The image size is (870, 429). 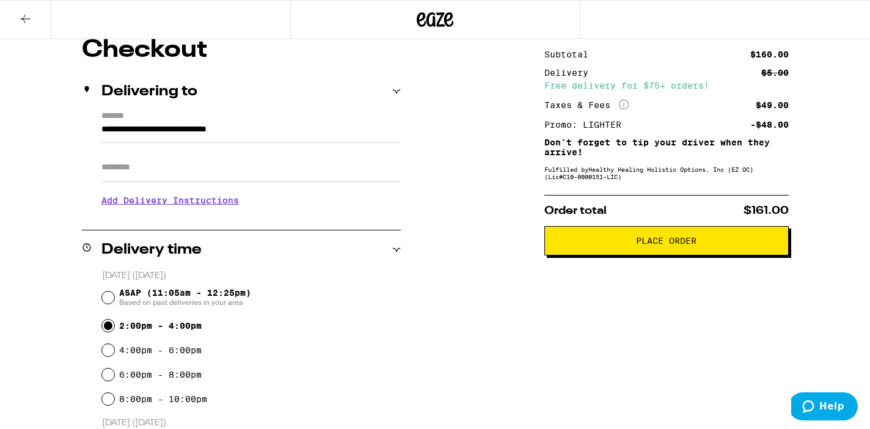 I want to click on label: 4:00pm - 6:00pm, so click(x=160, y=350).